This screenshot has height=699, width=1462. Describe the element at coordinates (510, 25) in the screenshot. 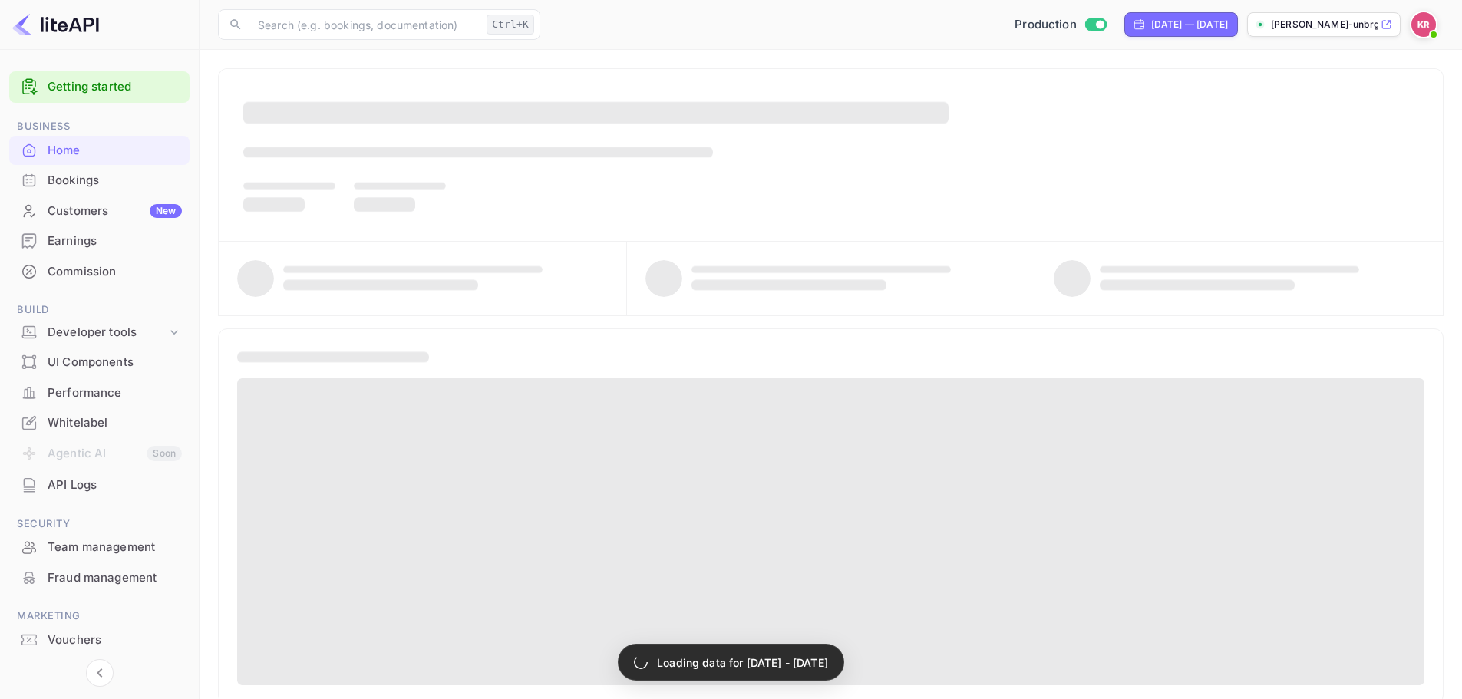

I see `div: Ctrl+K` at that location.